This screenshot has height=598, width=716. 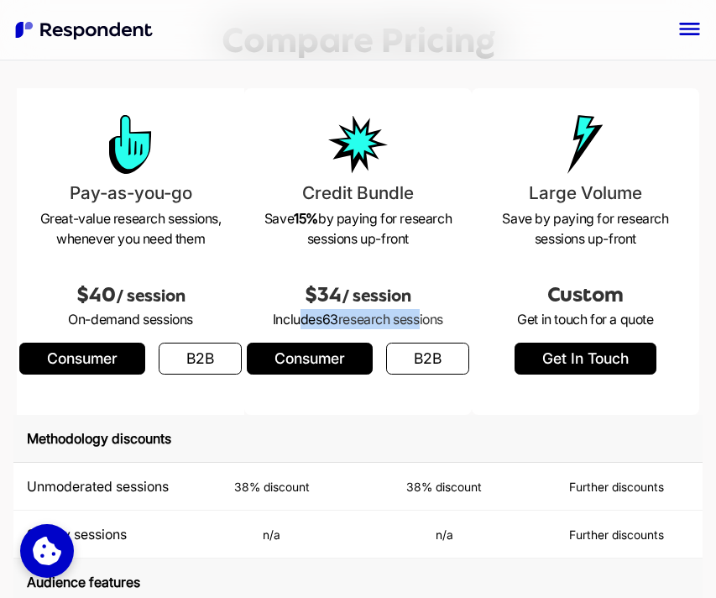 What do you see at coordinates (330, 319) in the screenshot?
I see `span: 63` at bounding box center [330, 319].